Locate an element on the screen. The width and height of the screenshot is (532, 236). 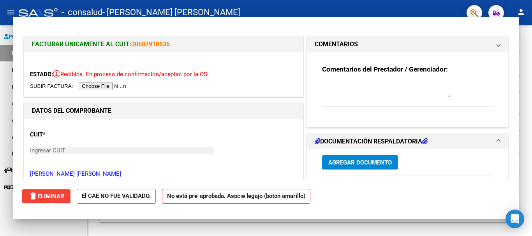
h1: DOCUMENTACIÓN RESPALDATORIA is located at coordinates (371, 142).